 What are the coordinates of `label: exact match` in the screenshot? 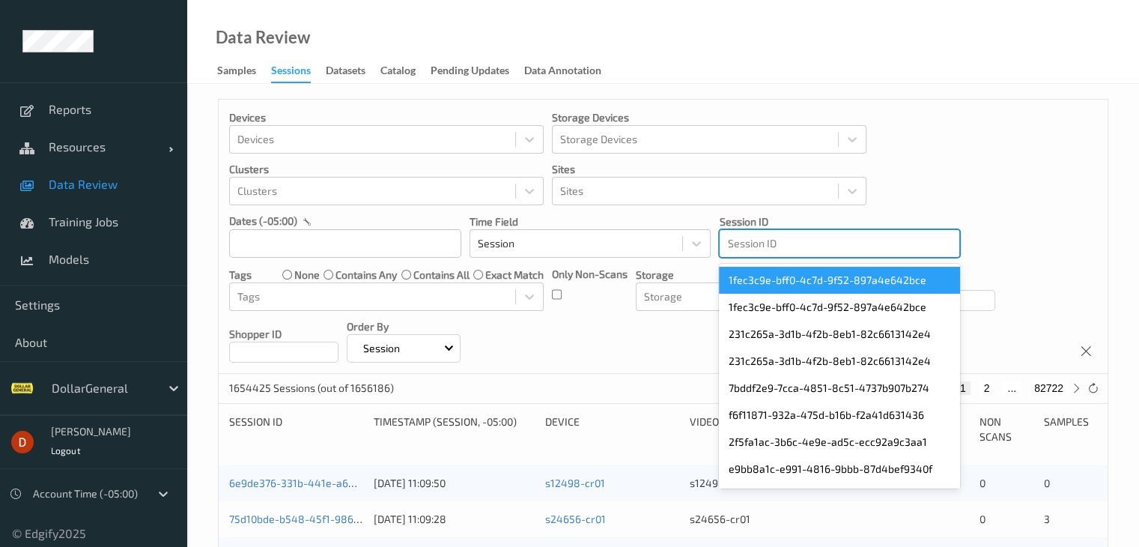 It's located at (514, 275).